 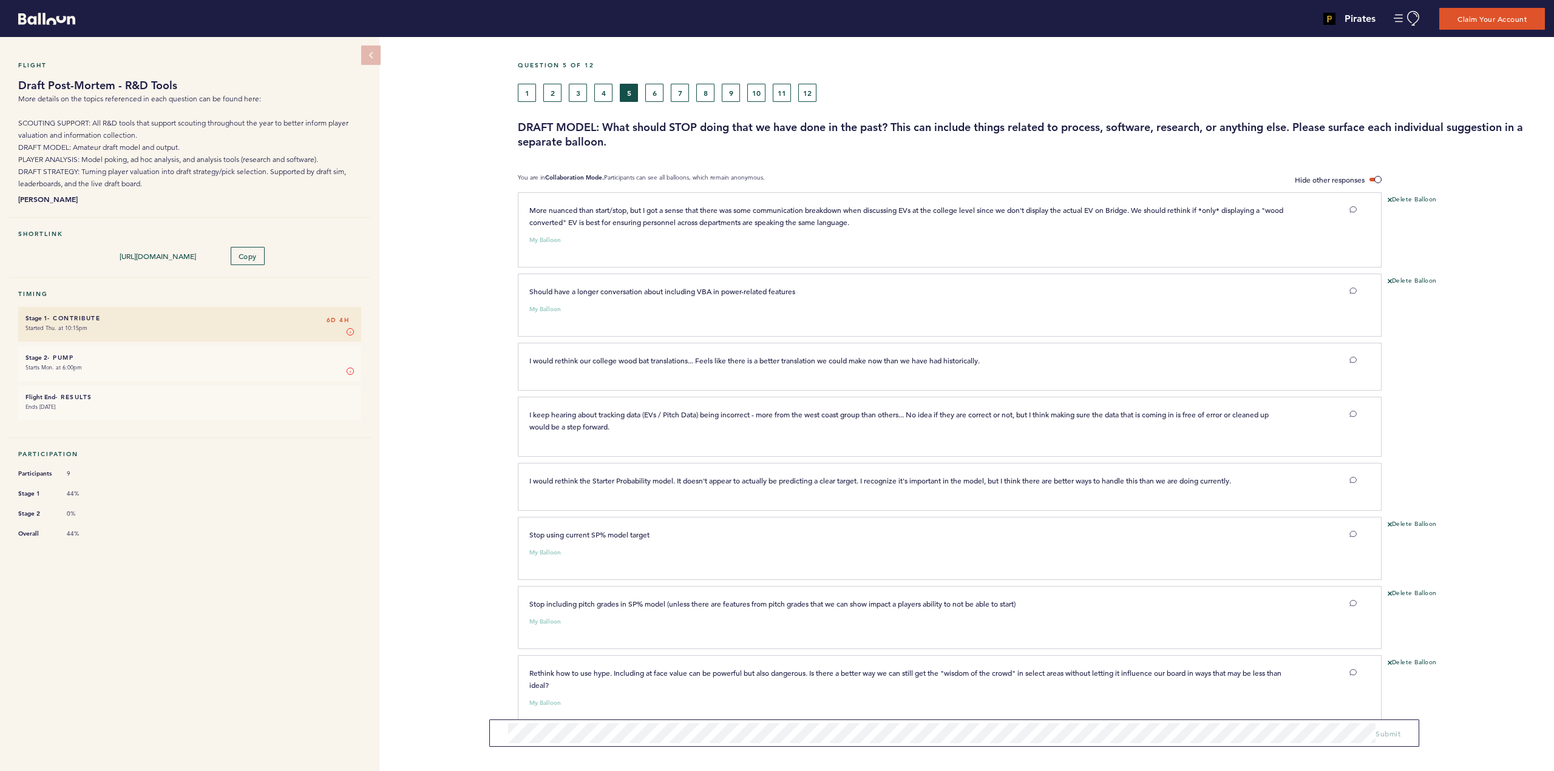 What do you see at coordinates (56, 328) in the screenshot?
I see `time: Started Thu. at 10:15pm` at bounding box center [56, 328].